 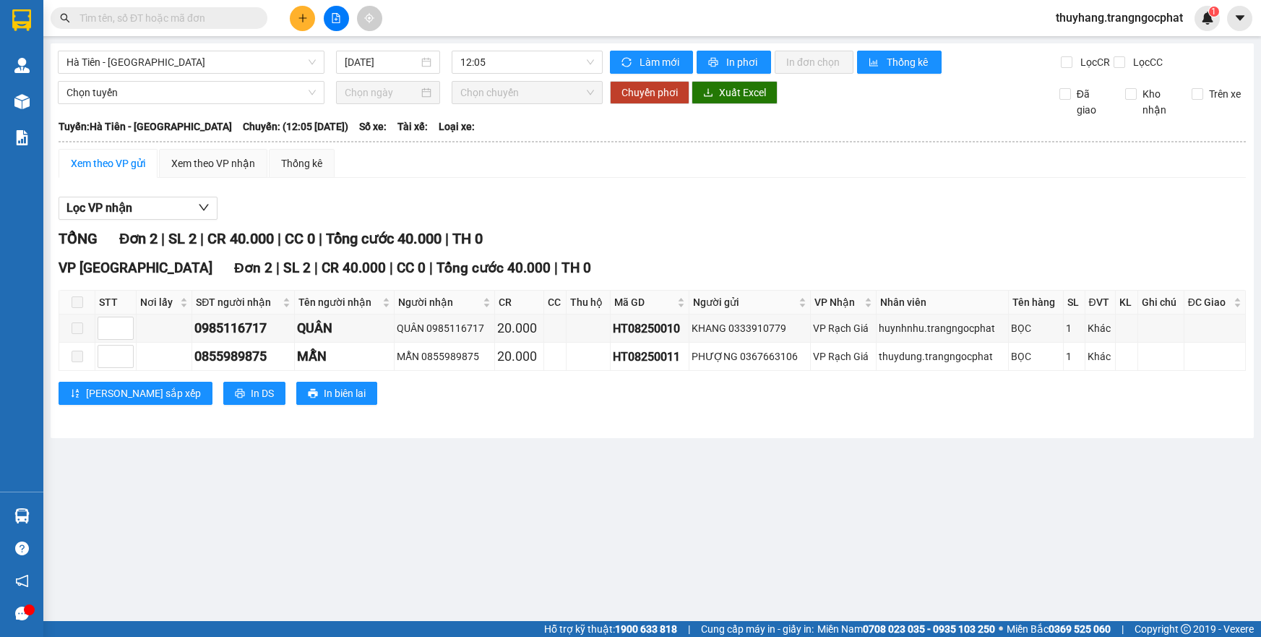 What do you see at coordinates (382, 93) in the screenshot?
I see `input: Chọn ngày` at bounding box center [382, 93].